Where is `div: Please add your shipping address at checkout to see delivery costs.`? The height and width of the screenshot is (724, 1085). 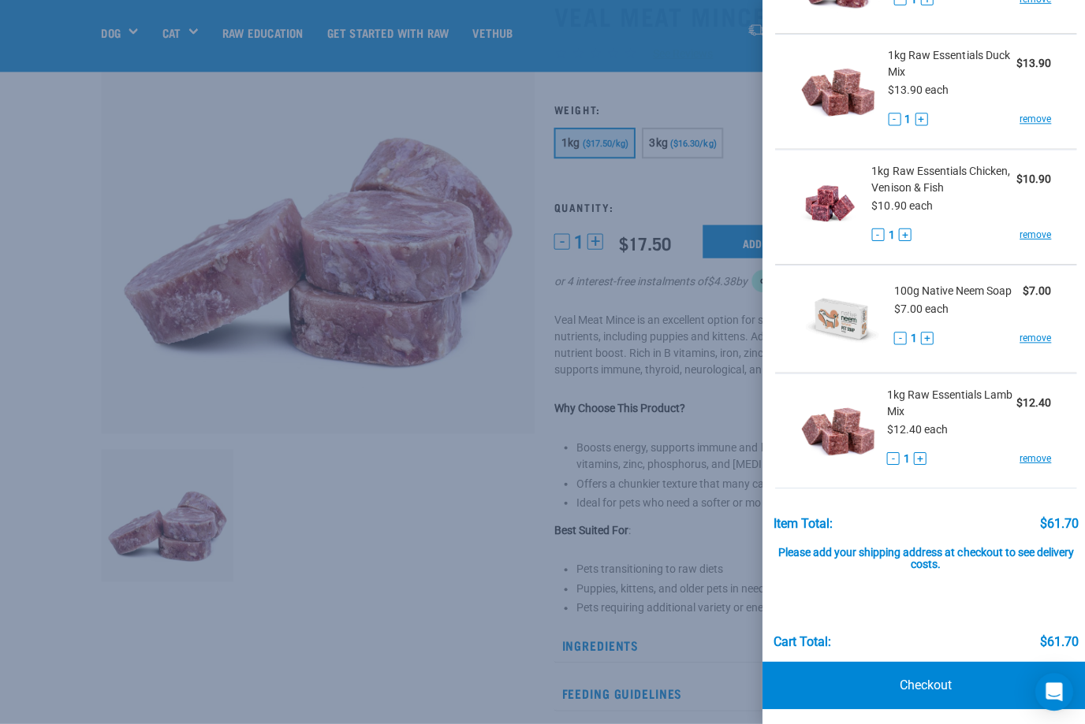
div: Please add your shipping address at checkout to see delivery costs. is located at coordinates (922, 550).